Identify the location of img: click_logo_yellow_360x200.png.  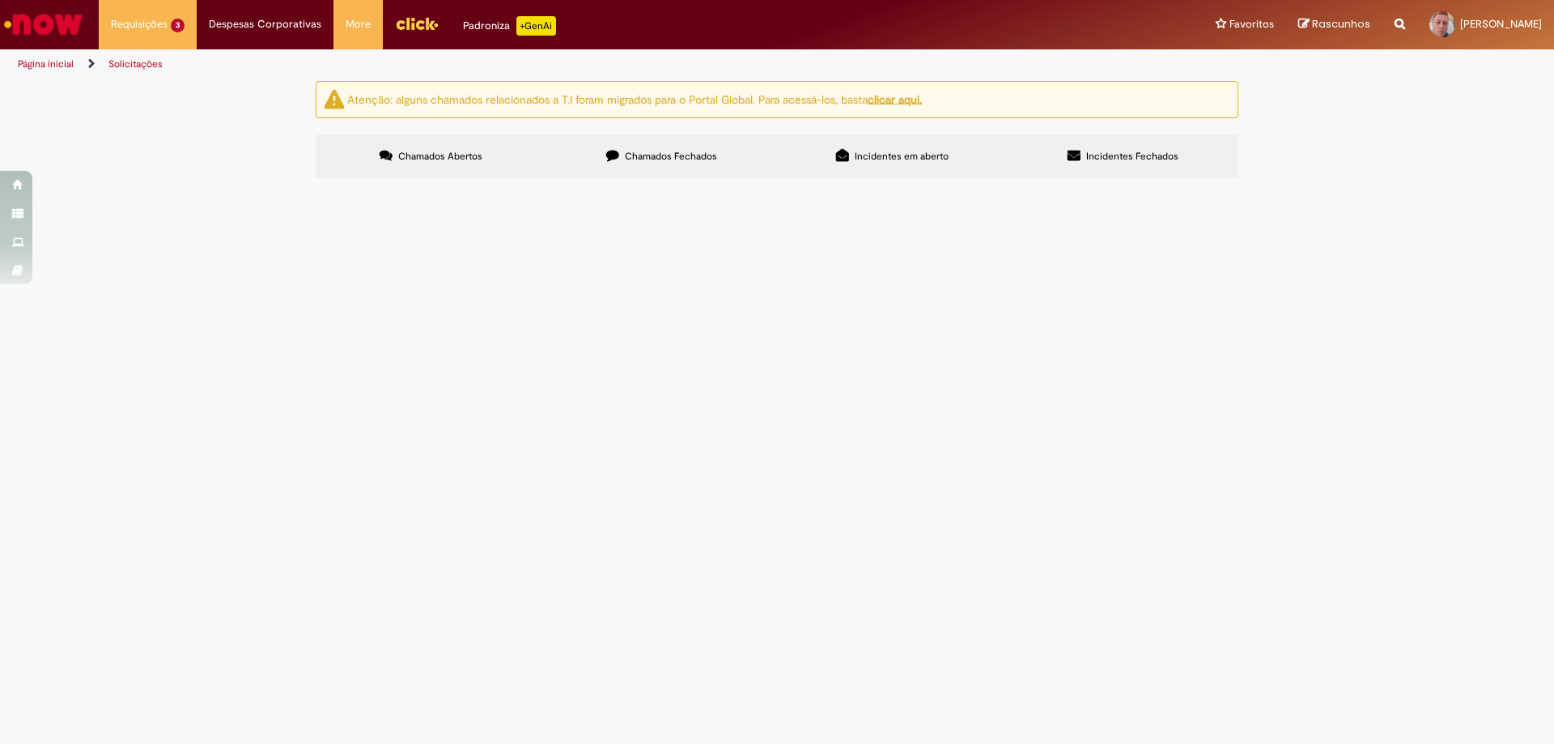
(417, 23).